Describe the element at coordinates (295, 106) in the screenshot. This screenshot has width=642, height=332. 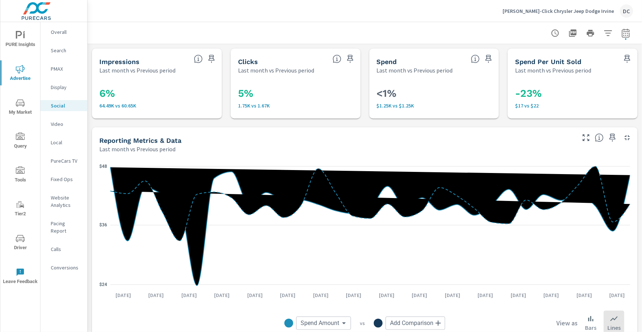
I see `p: 1,751 vs 1,665` at that location.